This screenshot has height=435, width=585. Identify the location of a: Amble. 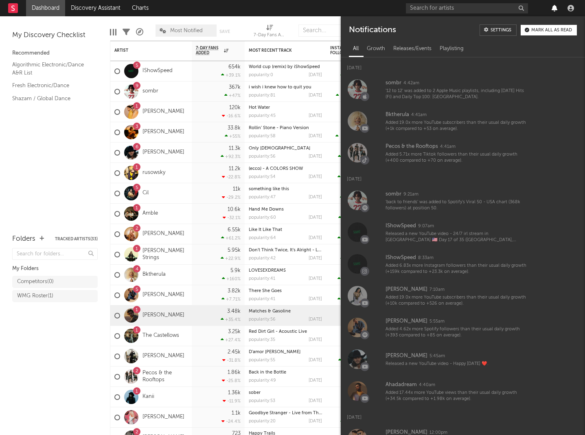
(150, 213).